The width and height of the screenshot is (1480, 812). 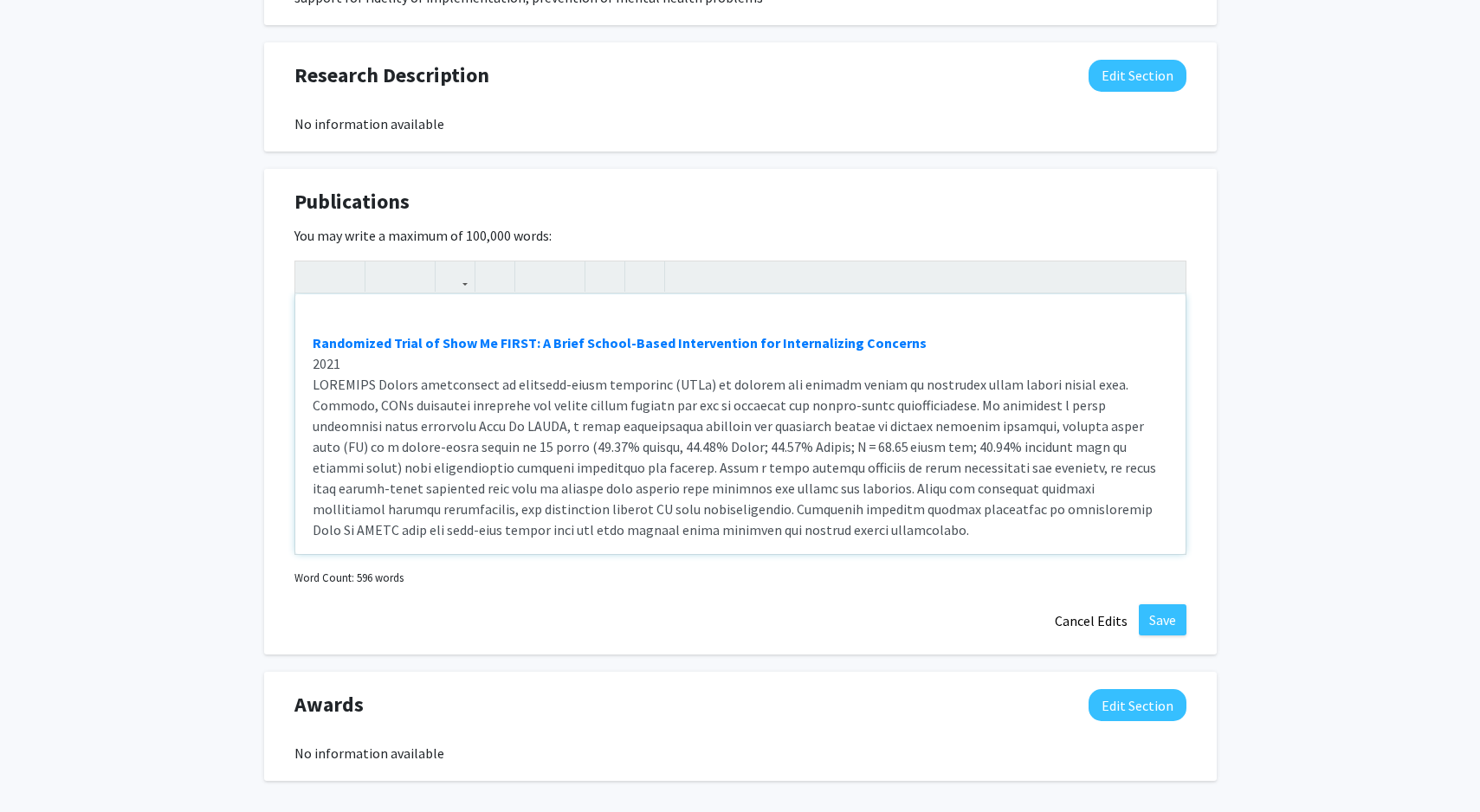 I want to click on div: Note to users with screen readers: Please deactivate our accessibility plugin for this page as it..., so click(x=740, y=424).